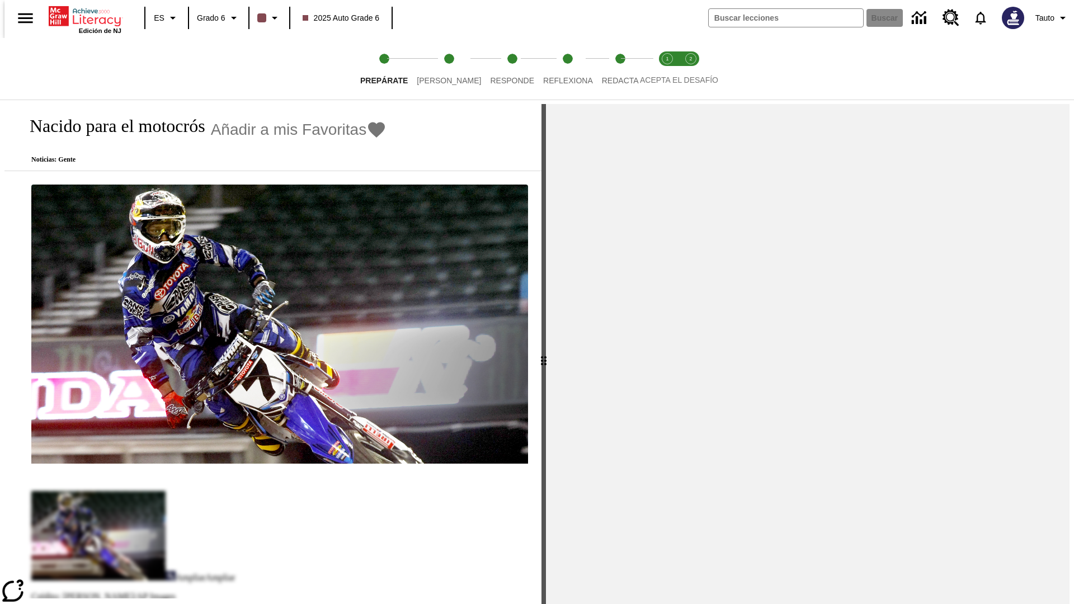 The image size is (1074, 604). Describe the element at coordinates (269, 18) in the screenshot. I see `button: El color de la clase es café oscuro. Cambiar el color de la clase.` at that location.